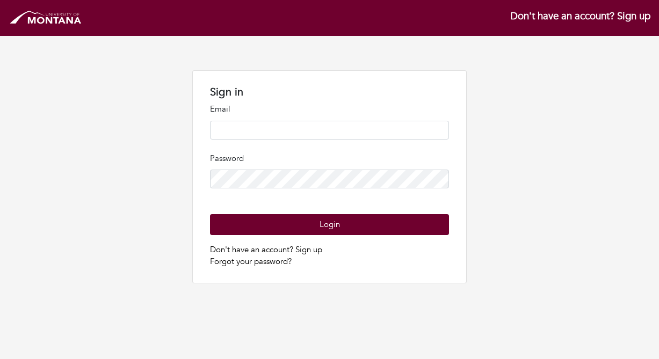  Describe the element at coordinates (329, 225) in the screenshot. I see `button: Login` at that location.